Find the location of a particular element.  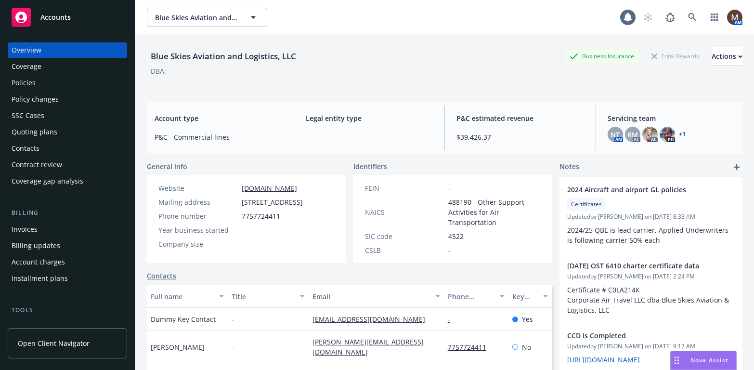

span: Account type is located at coordinates (218, 118).